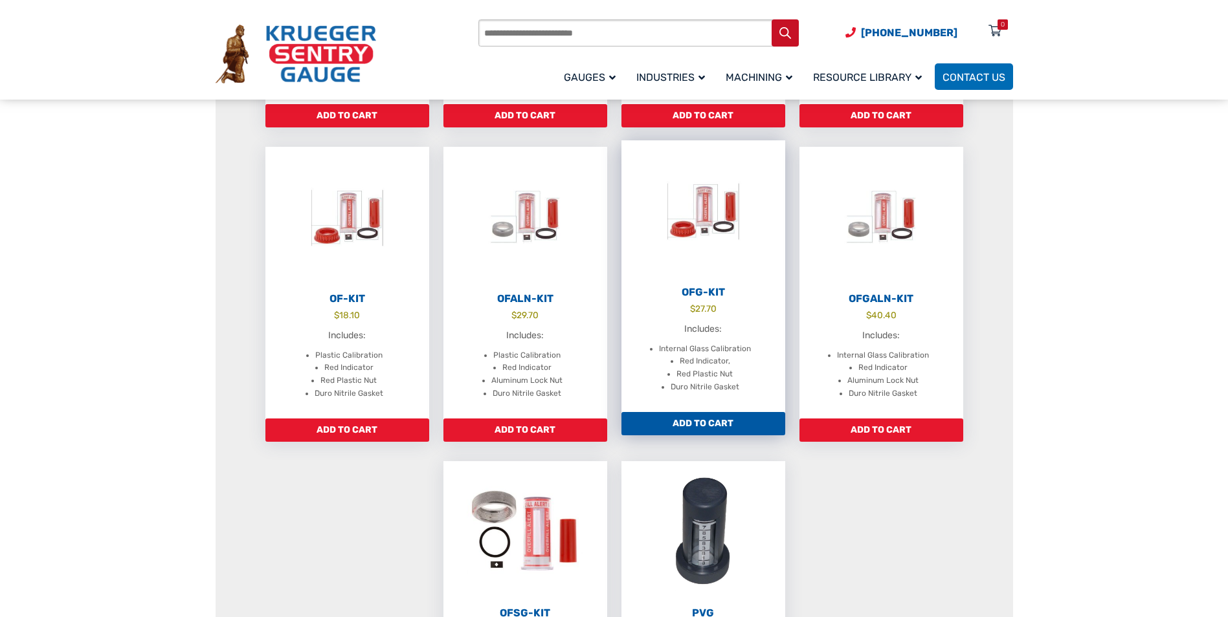 This screenshot has height=617, width=1228. I want to click on a: Contact Us, so click(973, 76).